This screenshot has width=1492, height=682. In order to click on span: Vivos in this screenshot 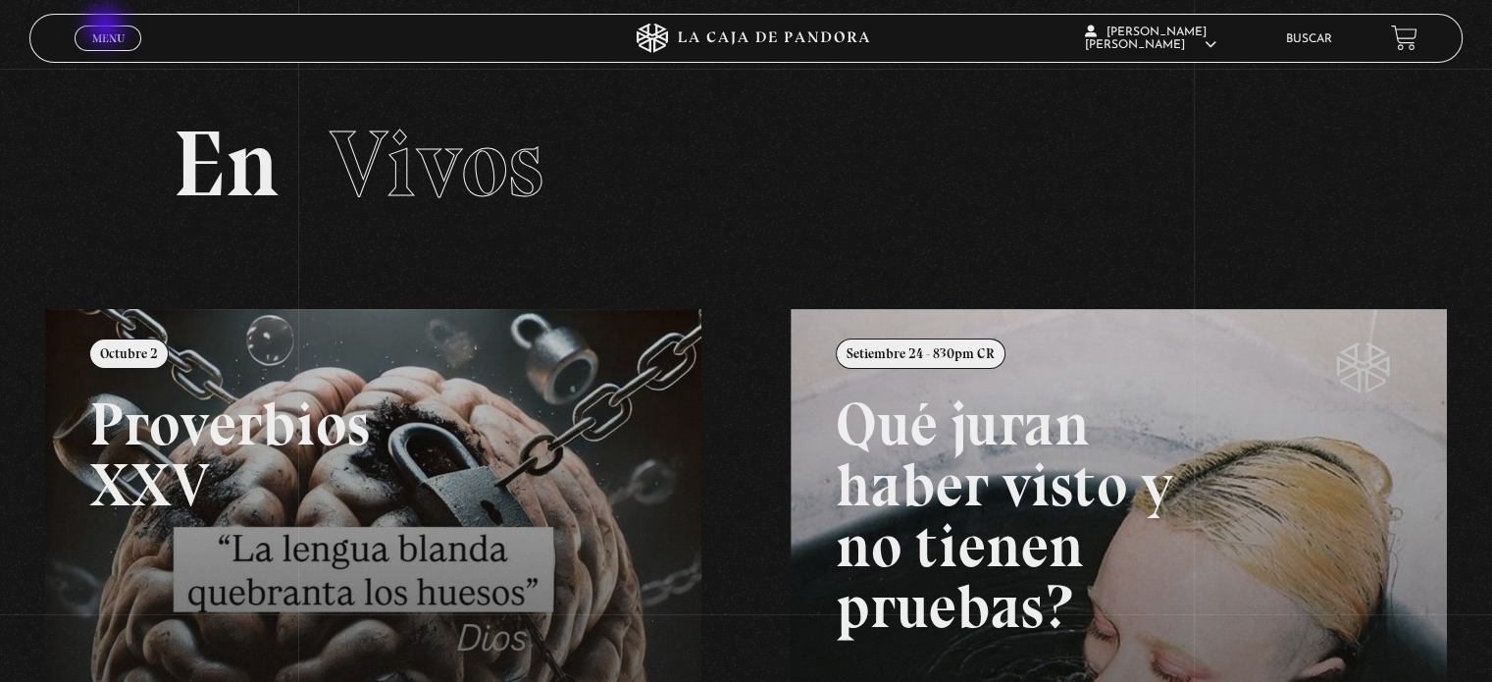, I will do `click(437, 164)`.